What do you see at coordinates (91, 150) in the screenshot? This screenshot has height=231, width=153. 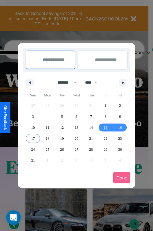 I see `button: 28` at bounding box center [91, 150].